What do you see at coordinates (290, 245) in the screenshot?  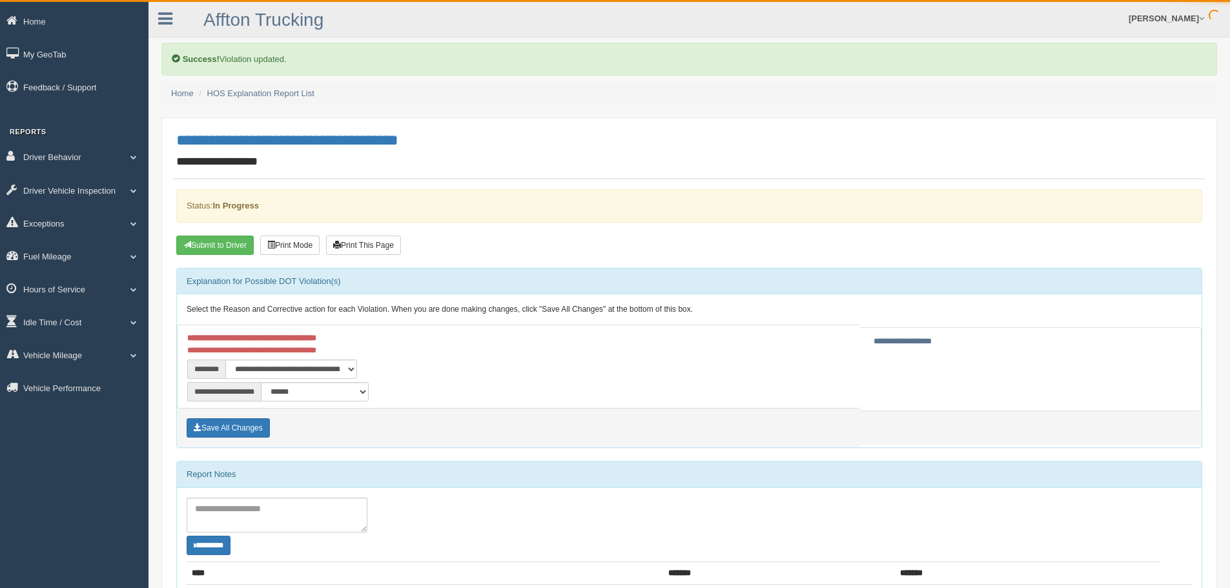 I see `button: Print Mode` at bounding box center [290, 245].